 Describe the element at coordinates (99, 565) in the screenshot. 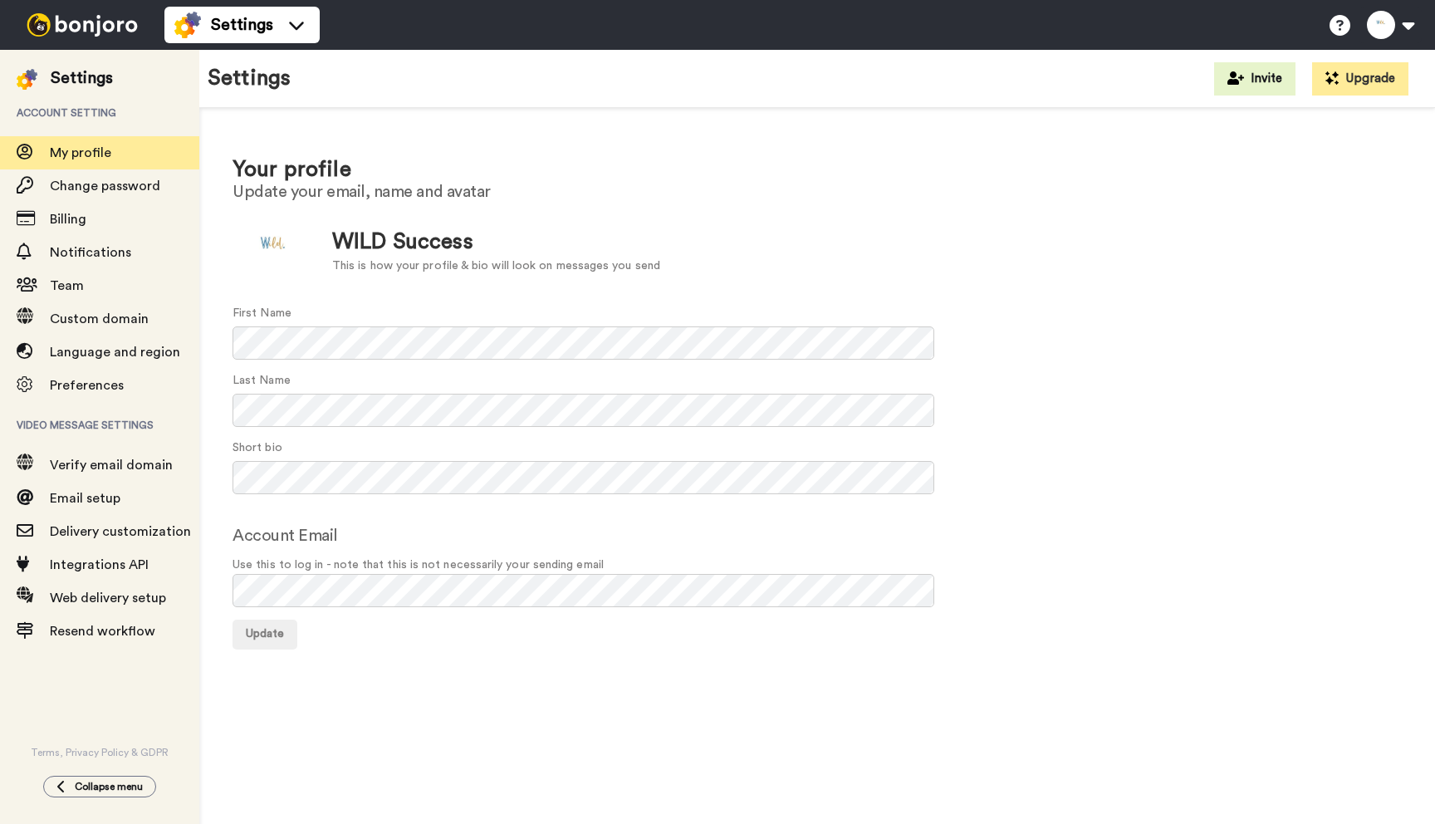

I see `span: Integrations API` at that location.